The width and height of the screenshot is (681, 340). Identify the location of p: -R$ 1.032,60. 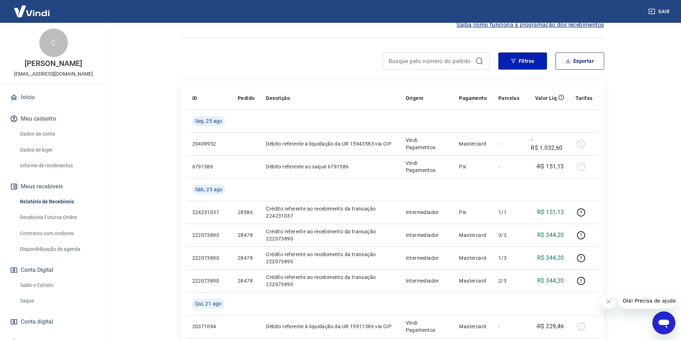
(547, 144).